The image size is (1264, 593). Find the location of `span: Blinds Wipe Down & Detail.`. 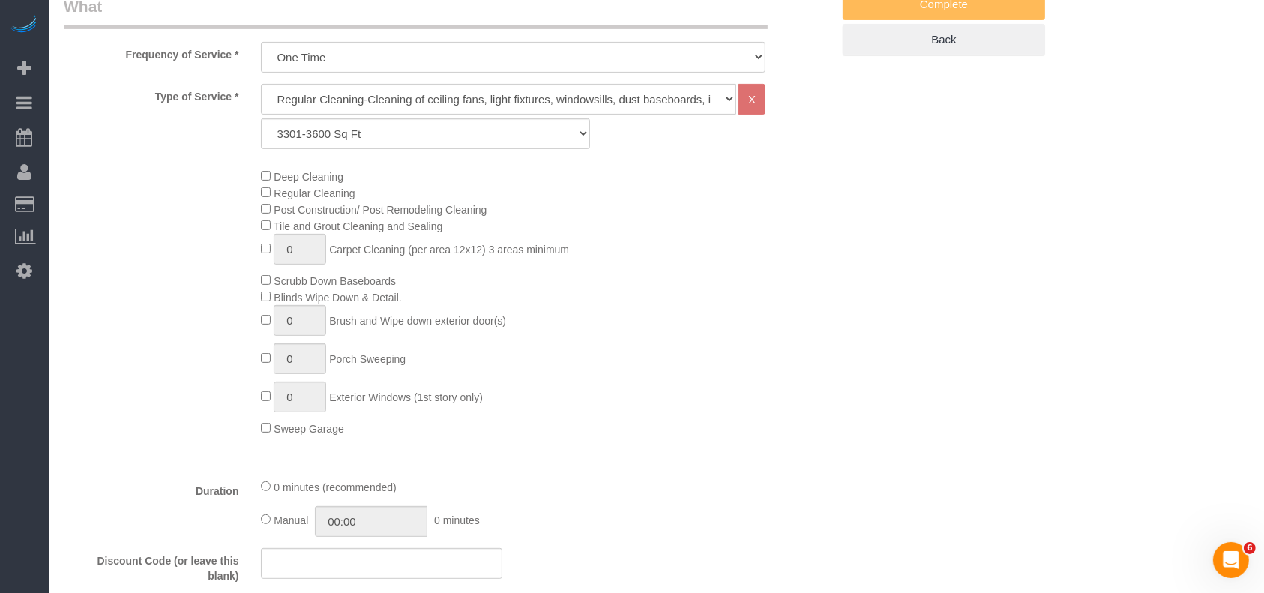

span: Blinds Wipe Down & Detail. is located at coordinates (337, 298).